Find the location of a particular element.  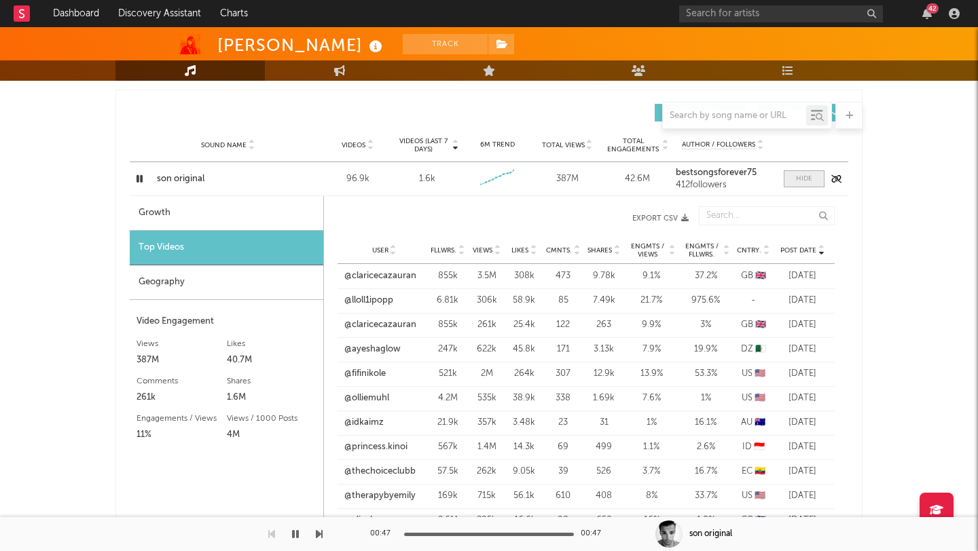

a: @idkaimz is located at coordinates (364, 423).